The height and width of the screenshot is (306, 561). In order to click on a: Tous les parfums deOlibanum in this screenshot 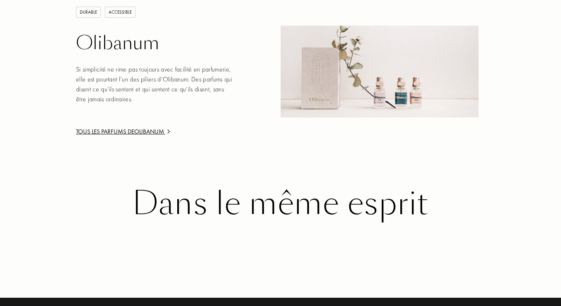, I will do `click(155, 131)`.